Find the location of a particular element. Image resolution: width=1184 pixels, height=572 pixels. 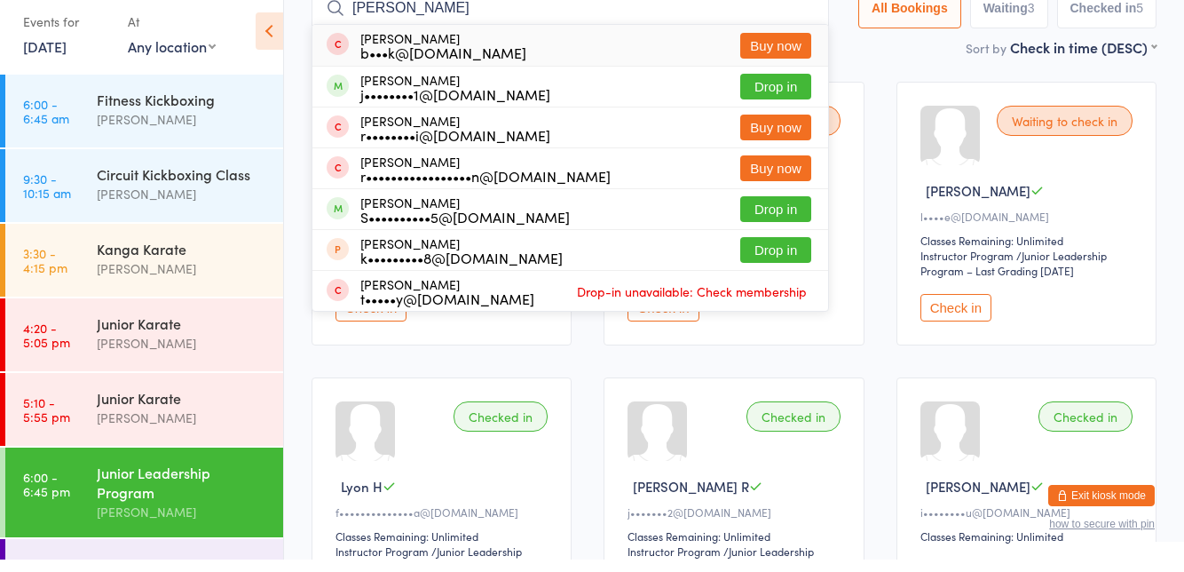

div: 5 is located at coordinates (1140, 20).